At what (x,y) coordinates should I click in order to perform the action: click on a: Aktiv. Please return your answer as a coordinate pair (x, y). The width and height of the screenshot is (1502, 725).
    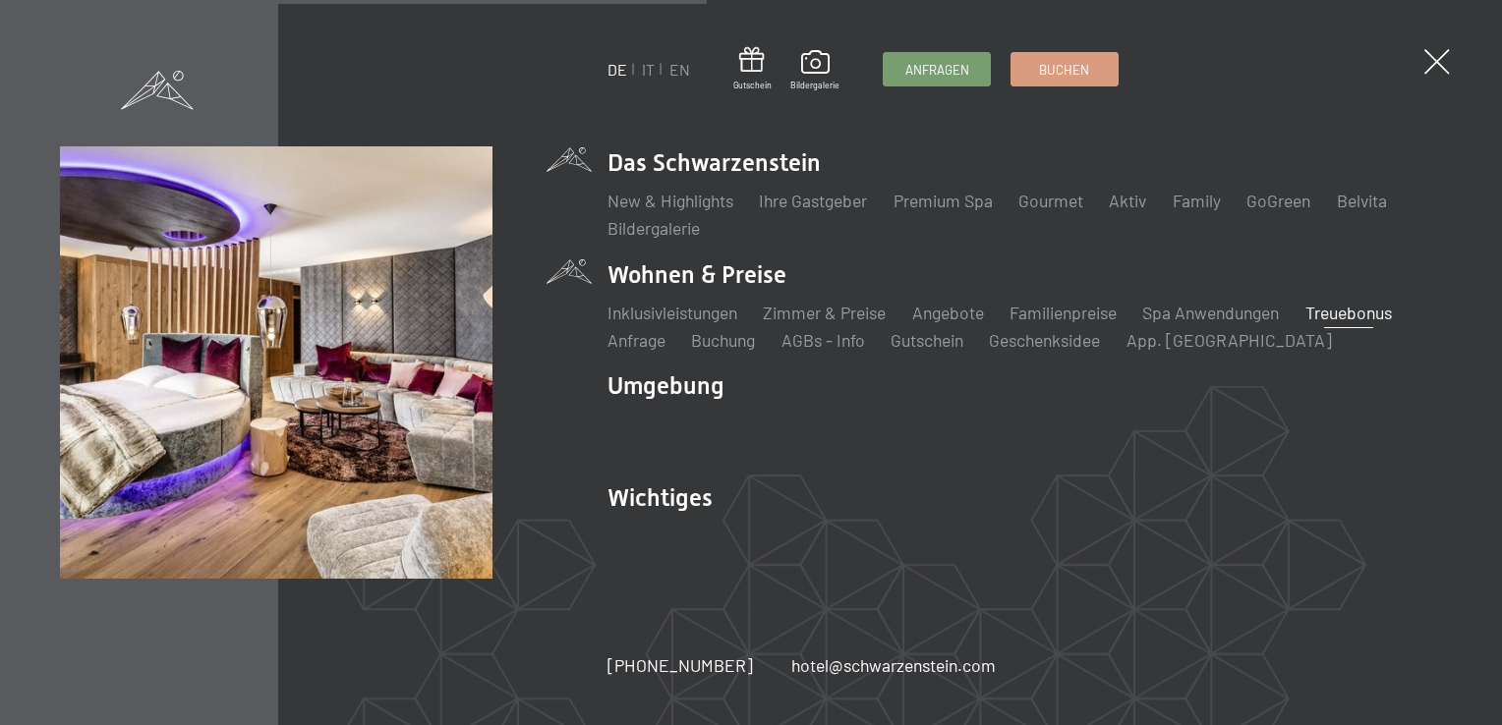
    Looking at the image, I should click on (1128, 201).